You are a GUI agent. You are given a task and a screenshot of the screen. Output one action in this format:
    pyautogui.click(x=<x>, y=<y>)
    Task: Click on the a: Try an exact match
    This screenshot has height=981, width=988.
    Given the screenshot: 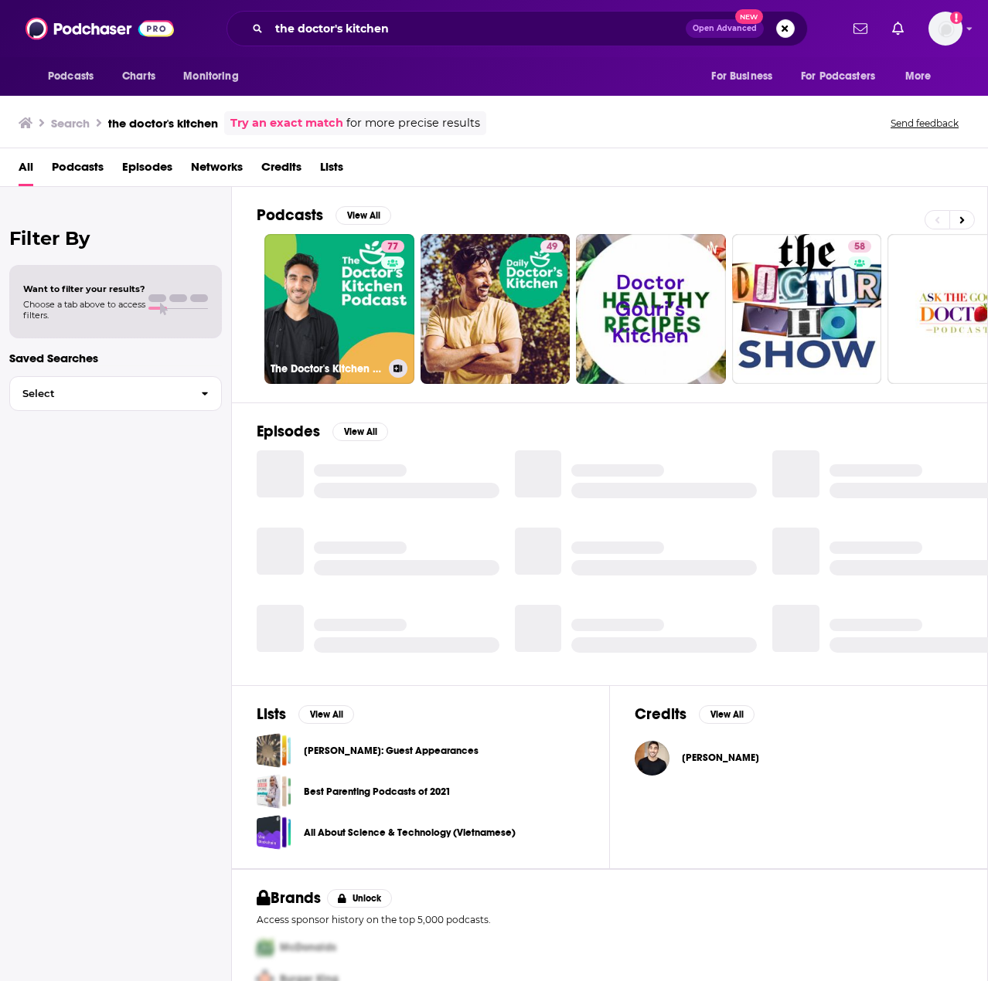 What is the action you would take?
    pyautogui.click(x=287, y=123)
    